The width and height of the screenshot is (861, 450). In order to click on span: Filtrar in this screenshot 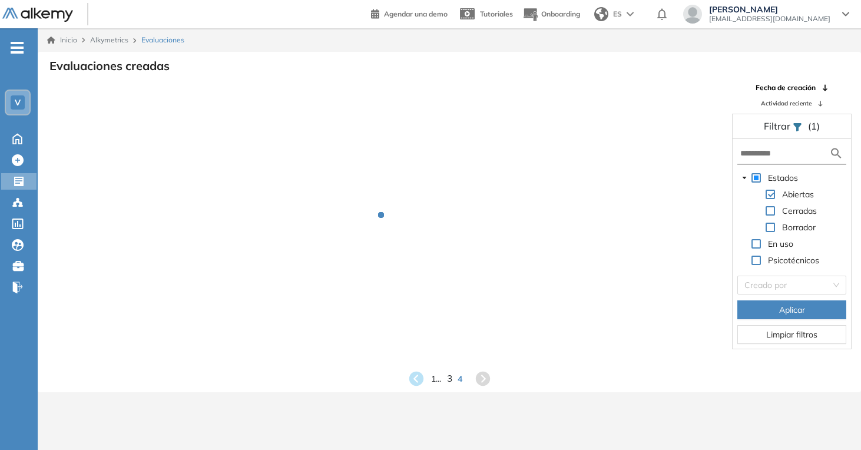, I will do `click(778, 126)`.